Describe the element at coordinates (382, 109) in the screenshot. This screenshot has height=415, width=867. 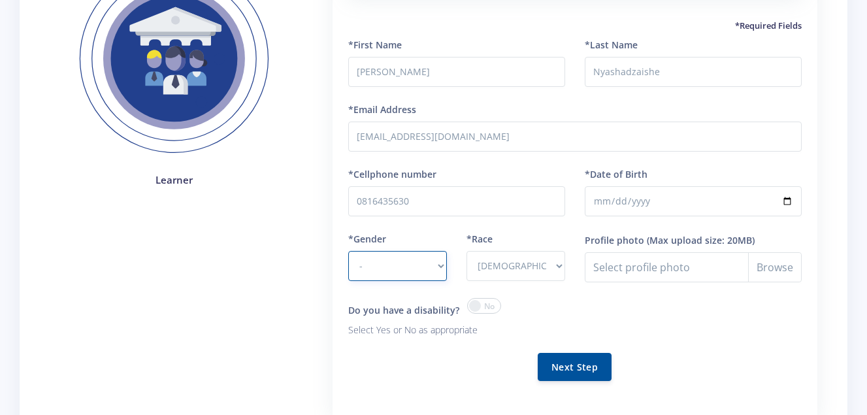
I see `label: *Email Address` at that location.